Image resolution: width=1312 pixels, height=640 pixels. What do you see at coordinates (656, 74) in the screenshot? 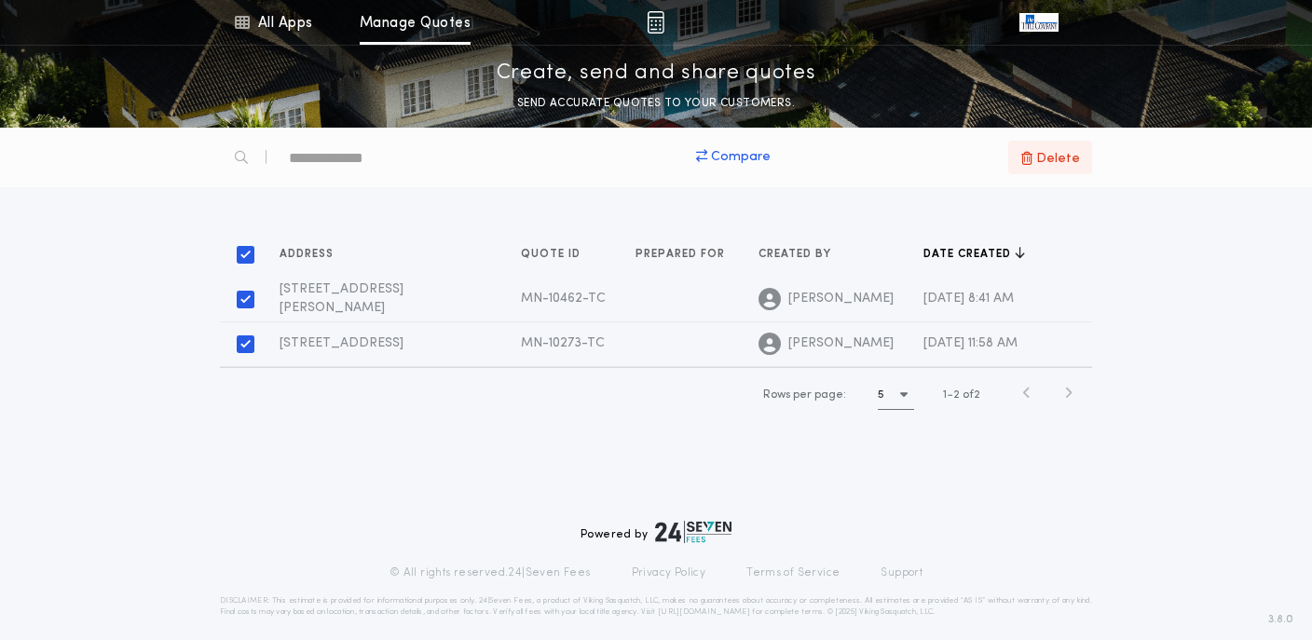
I see `p: Create, send and share quotes` at bounding box center [656, 74].